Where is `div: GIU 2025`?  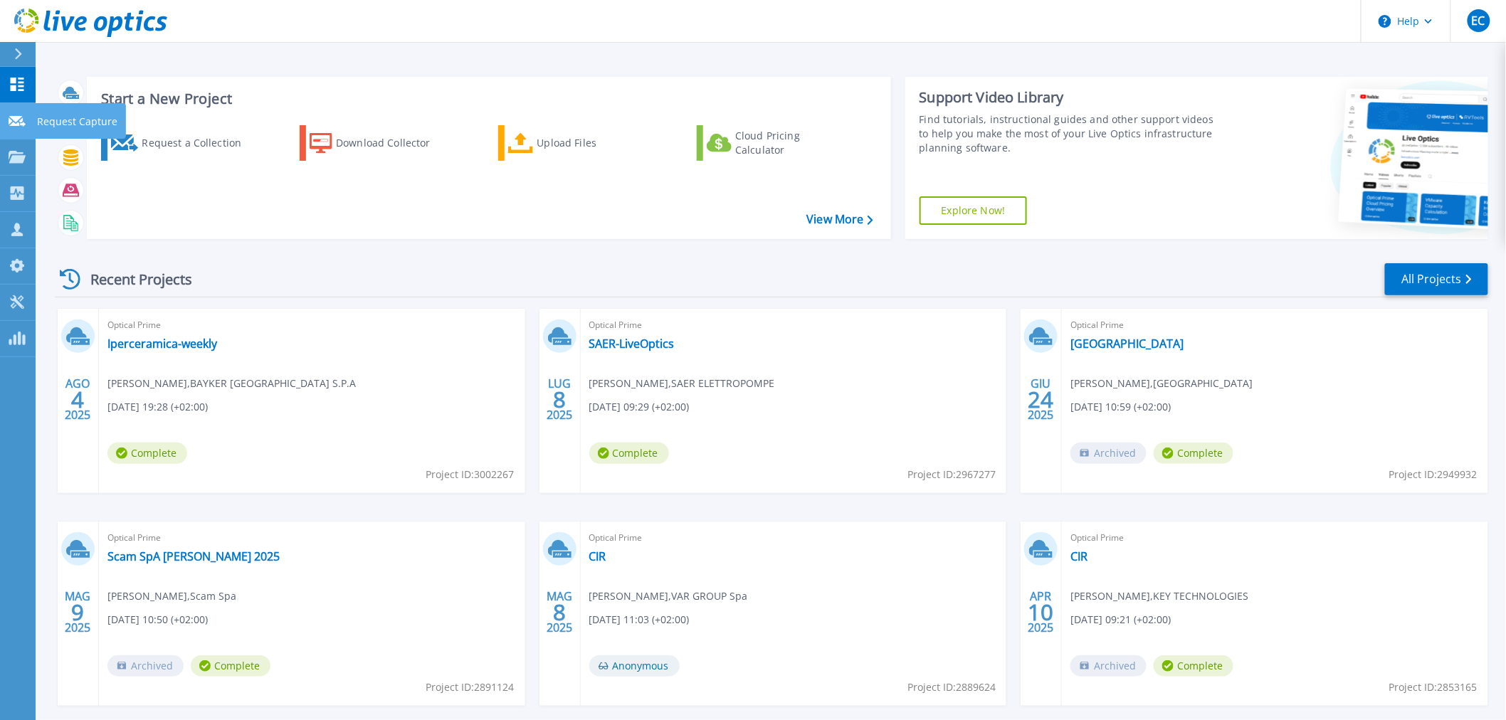
div: GIU 2025 is located at coordinates (1041, 399).